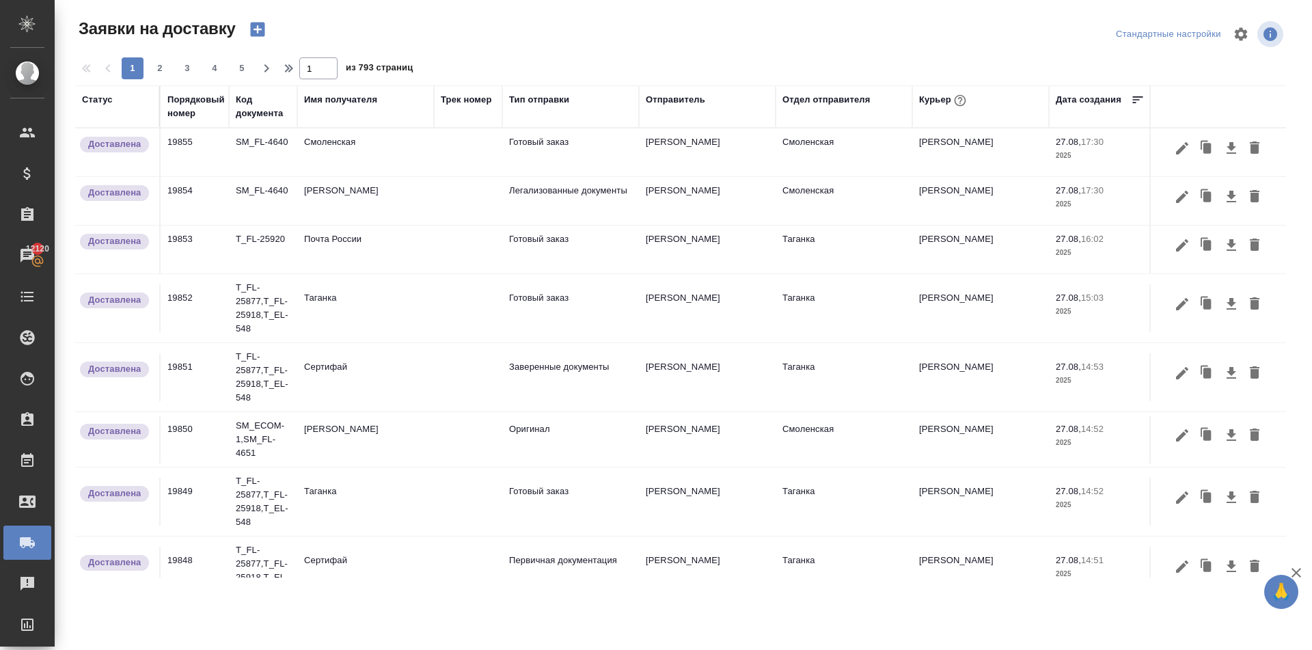 This screenshot has height=650, width=1312. What do you see at coordinates (570, 377) in the screenshot?
I see `td: Заверенные документы` at bounding box center [570, 377].